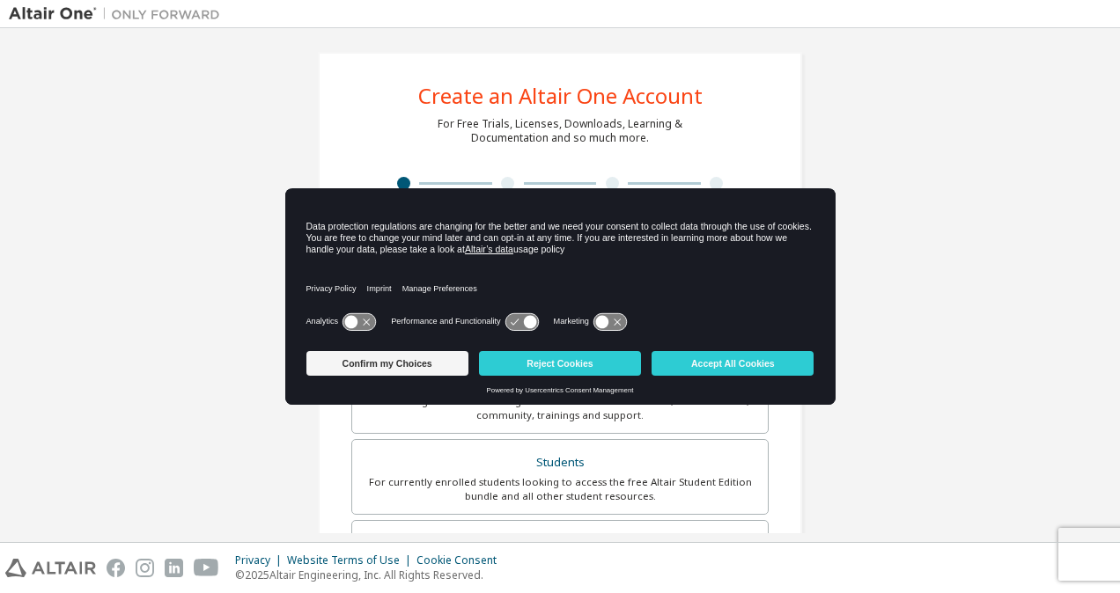  I want to click on div: Cookie Consent, so click(461, 561).